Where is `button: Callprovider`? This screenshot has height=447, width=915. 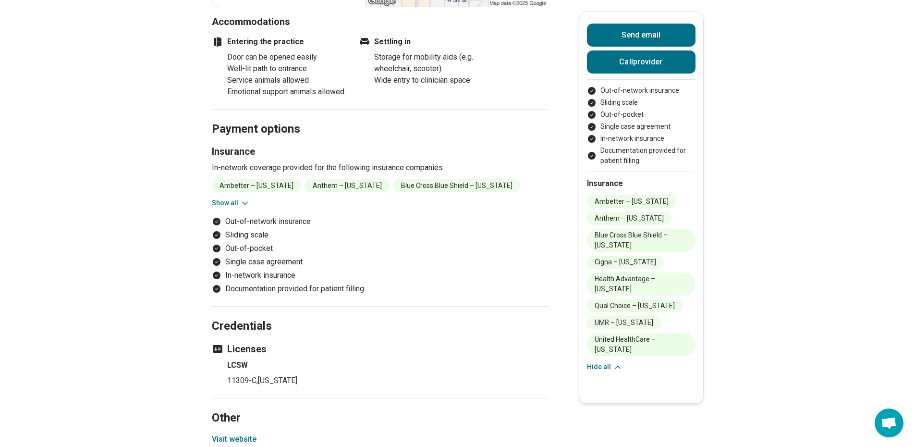
button: Callprovider is located at coordinates (642, 62).